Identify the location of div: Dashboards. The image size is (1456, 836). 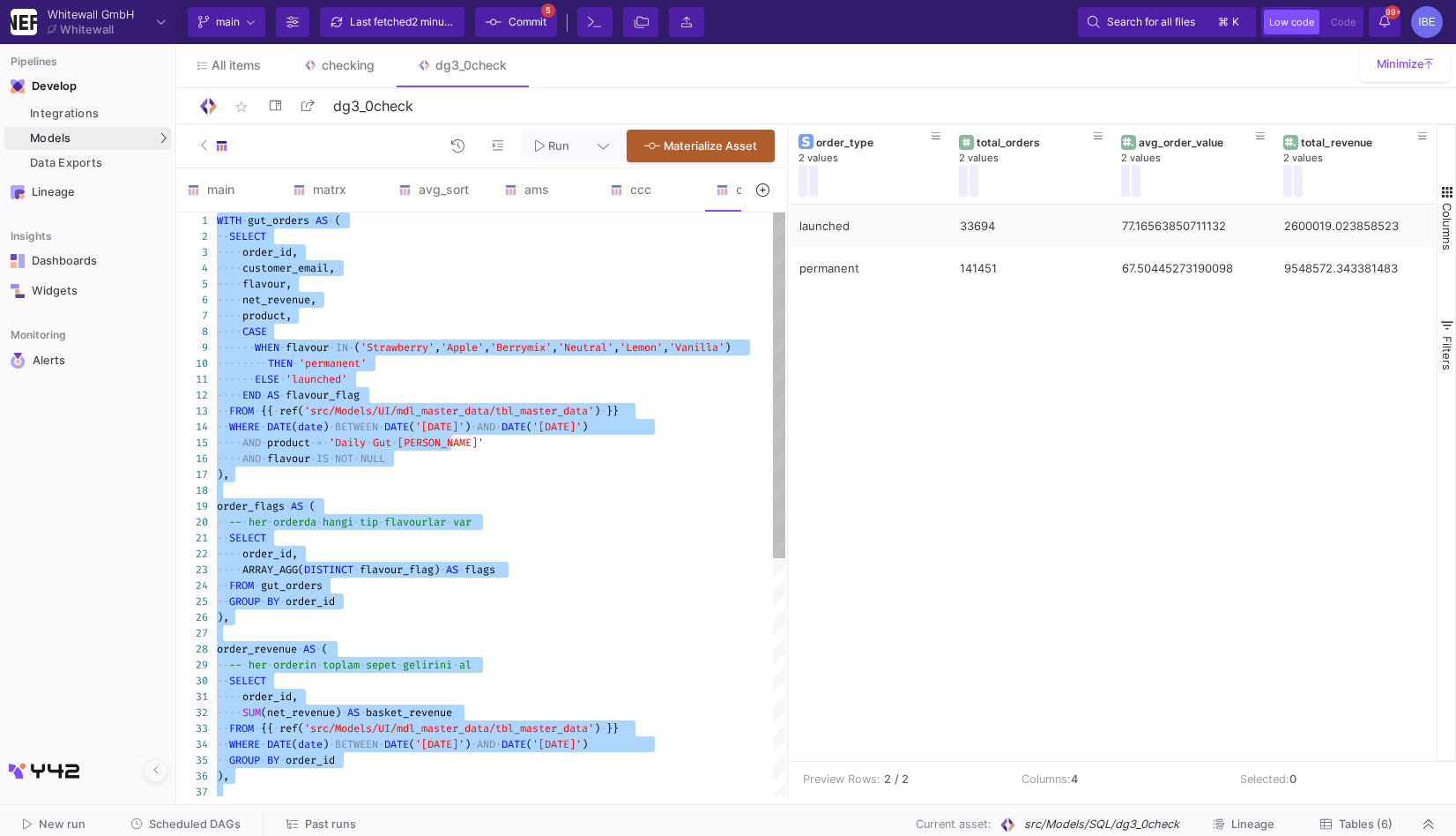
(89, 261).